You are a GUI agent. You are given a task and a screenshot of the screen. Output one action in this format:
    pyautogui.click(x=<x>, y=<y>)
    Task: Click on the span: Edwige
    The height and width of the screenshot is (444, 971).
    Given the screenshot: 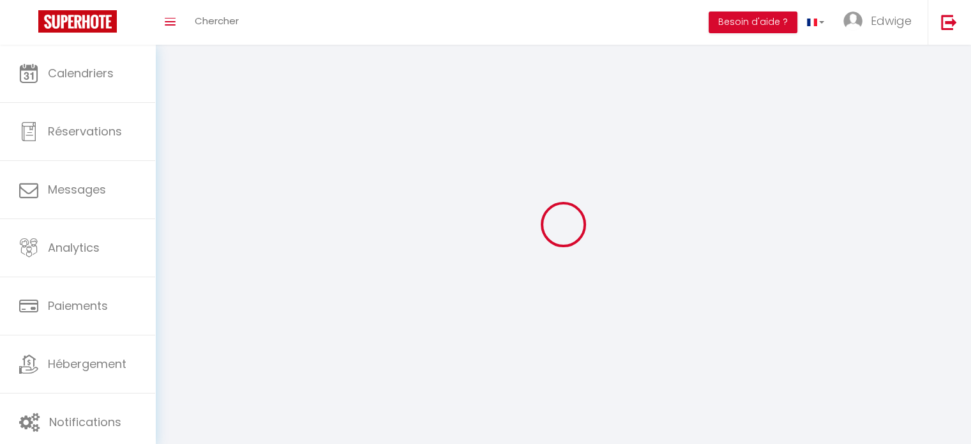 What is the action you would take?
    pyautogui.click(x=891, y=20)
    